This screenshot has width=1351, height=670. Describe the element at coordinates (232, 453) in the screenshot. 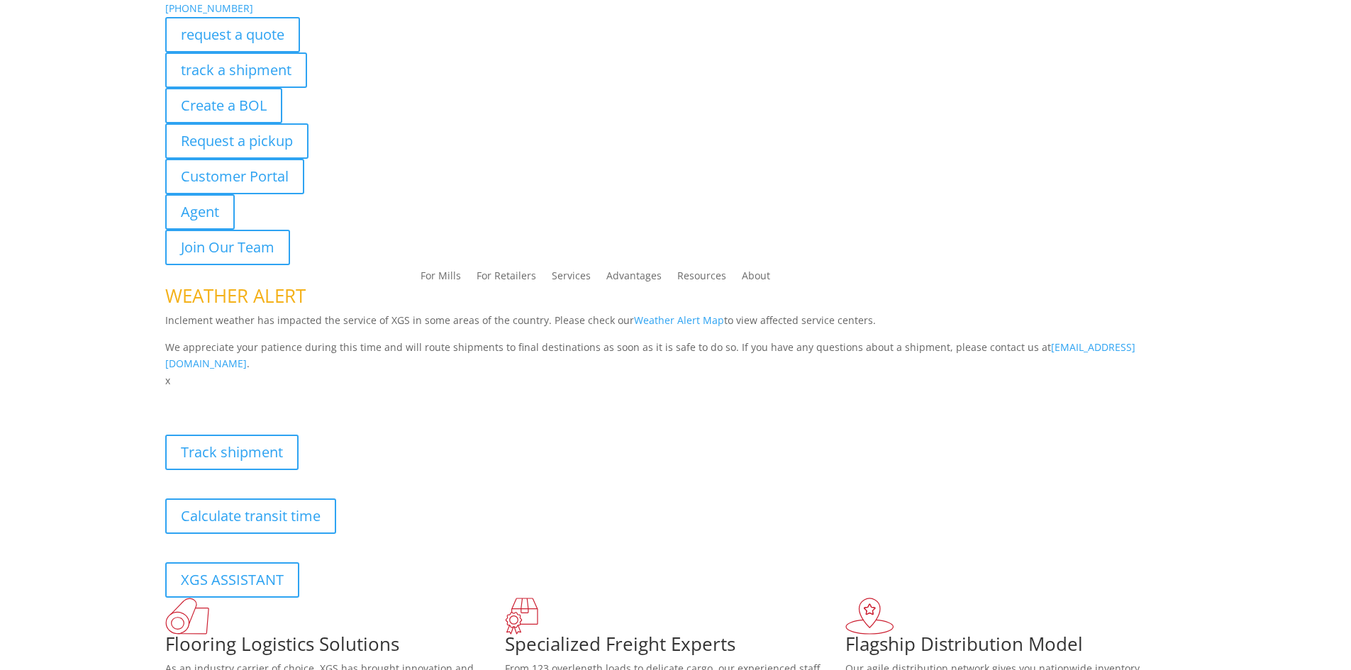

I see `a: Track shipment` at that location.